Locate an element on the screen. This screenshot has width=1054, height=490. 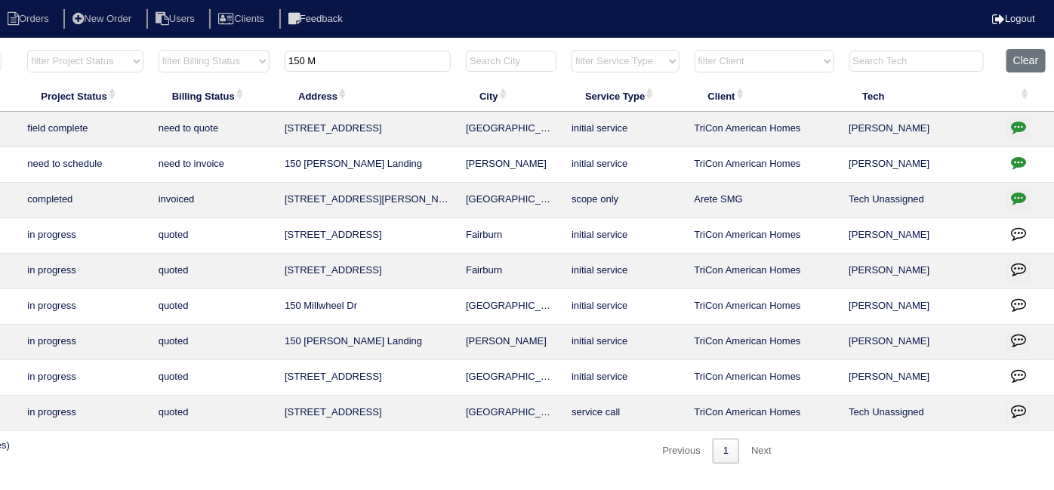
li: Users is located at coordinates (177, 19).